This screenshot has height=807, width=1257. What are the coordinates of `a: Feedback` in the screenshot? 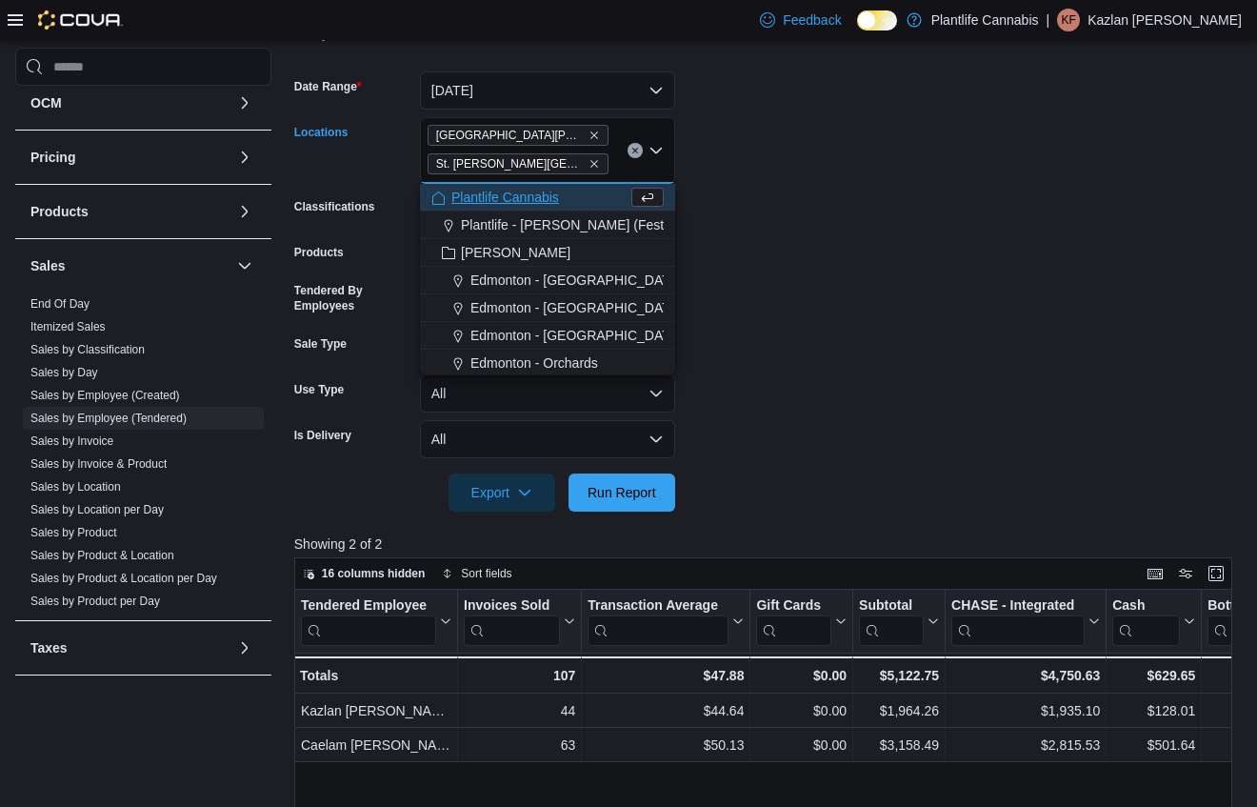 It's located at (800, 20).